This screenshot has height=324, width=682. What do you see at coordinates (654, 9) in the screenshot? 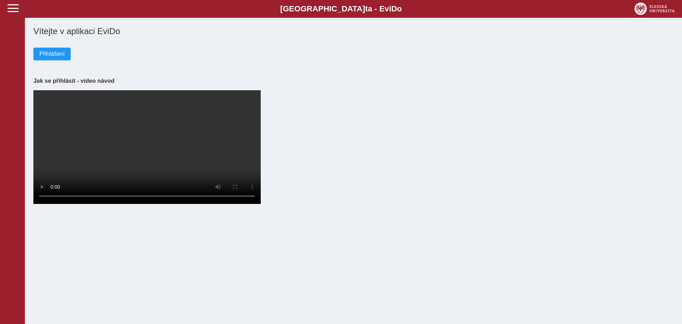
I see `img: logo_web_su.png` at bounding box center [654, 9].